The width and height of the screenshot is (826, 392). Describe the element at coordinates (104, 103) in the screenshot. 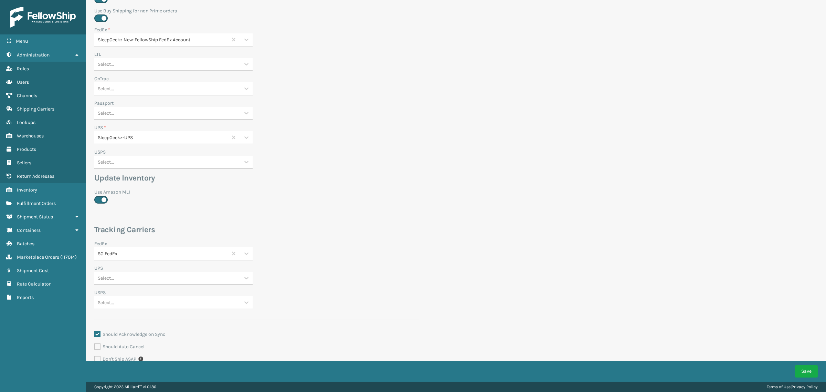

I see `label: Passport` at that location.